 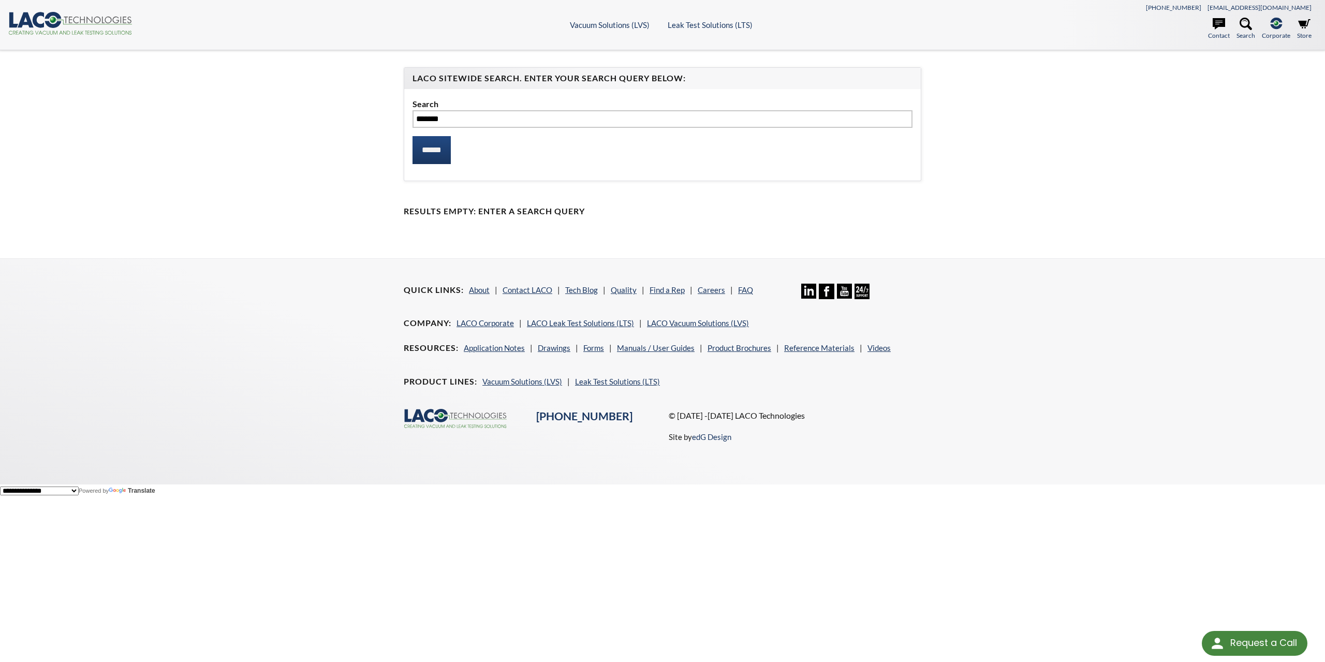 What do you see at coordinates (1305, 29) in the screenshot?
I see `a: Store` at bounding box center [1305, 29].